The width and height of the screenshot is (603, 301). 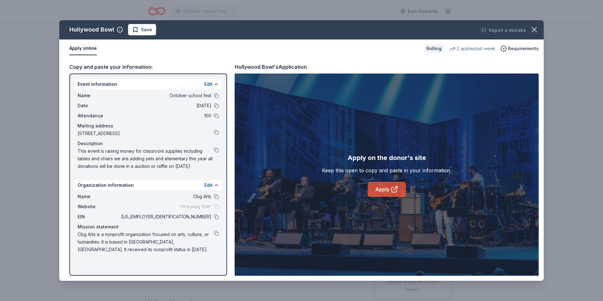 What do you see at coordinates (504, 30) in the screenshot?
I see `button: Report a mistake` at bounding box center [504, 30].